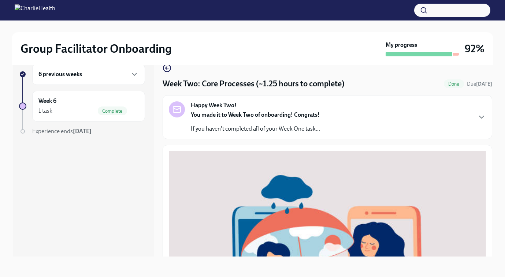 The image size is (505, 277). I want to click on div: 1 task, so click(45, 111).